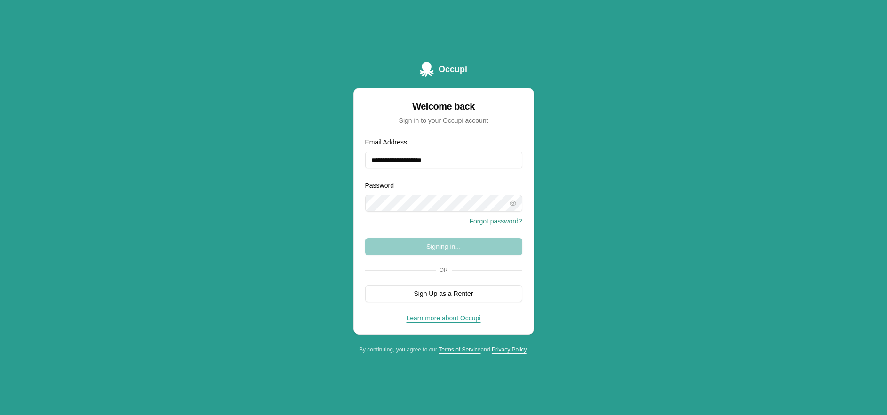  Describe the element at coordinates (444, 120) in the screenshot. I see `div: Sign in to your Occupi account` at that location.